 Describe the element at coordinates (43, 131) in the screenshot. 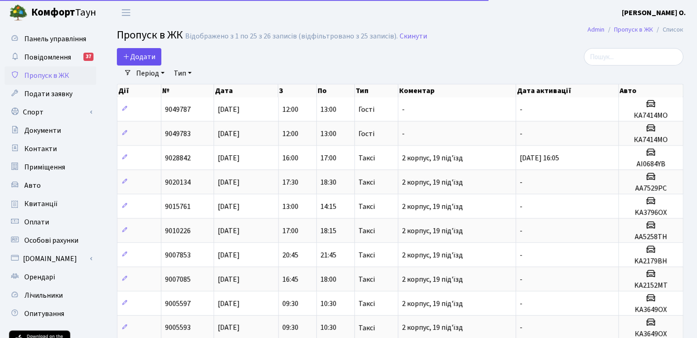

I see `span: Документи` at that location.